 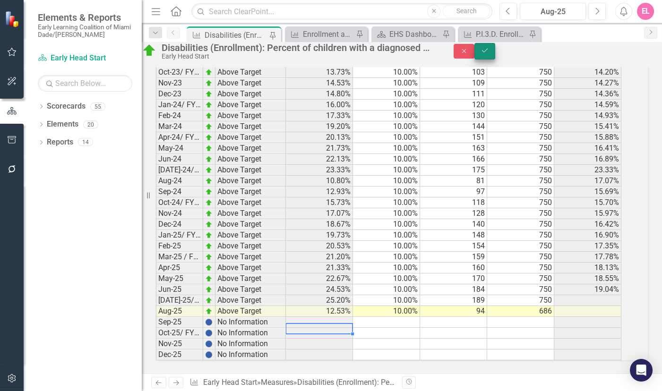 I want to click on td: 10.80%, so click(x=319, y=181).